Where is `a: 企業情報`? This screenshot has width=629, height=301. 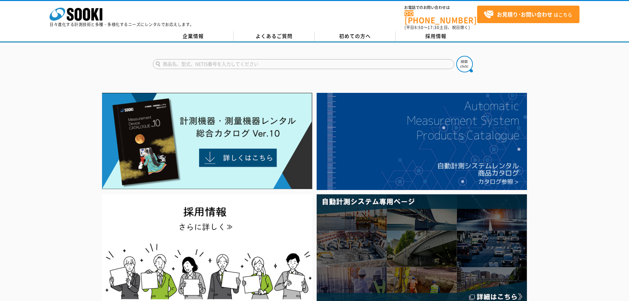
a: 企業情報 is located at coordinates (193, 36).